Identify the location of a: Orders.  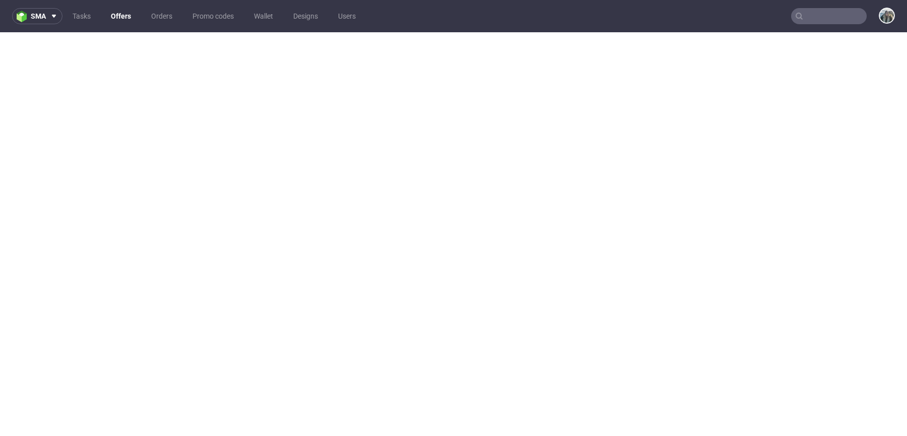
(162, 16).